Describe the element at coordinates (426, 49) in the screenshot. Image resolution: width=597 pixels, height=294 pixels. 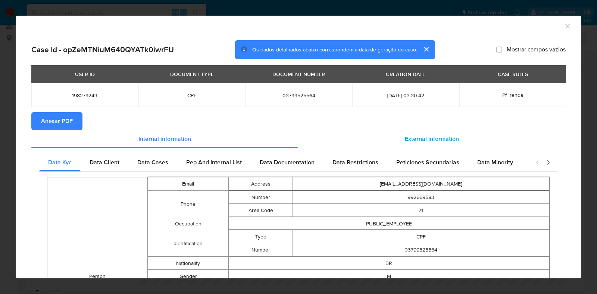
I see `button: cerrar` at that location.